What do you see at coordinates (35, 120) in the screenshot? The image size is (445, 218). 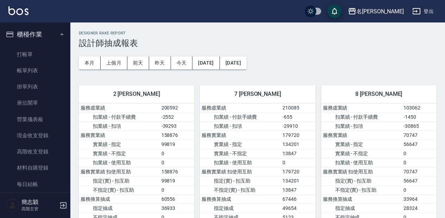 I see `a: 營業儀表板` at bounding box center [35, 120].